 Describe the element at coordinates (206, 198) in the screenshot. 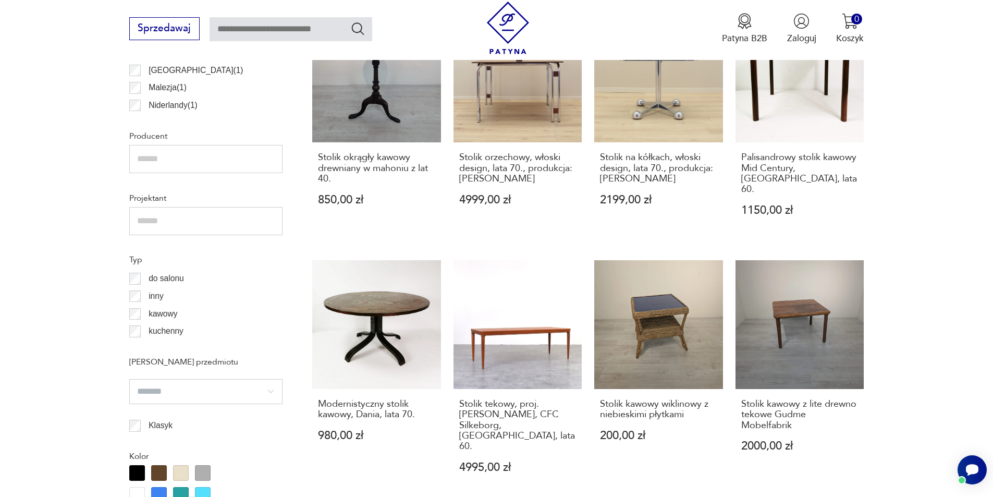

I see `p: Projektant` at that location.